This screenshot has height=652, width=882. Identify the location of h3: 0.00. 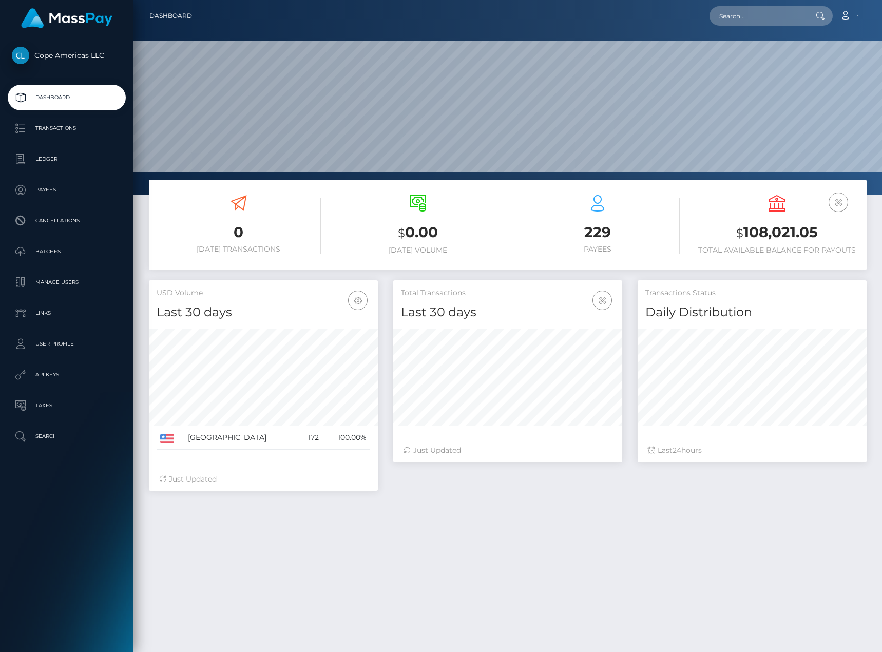
(418, 232).